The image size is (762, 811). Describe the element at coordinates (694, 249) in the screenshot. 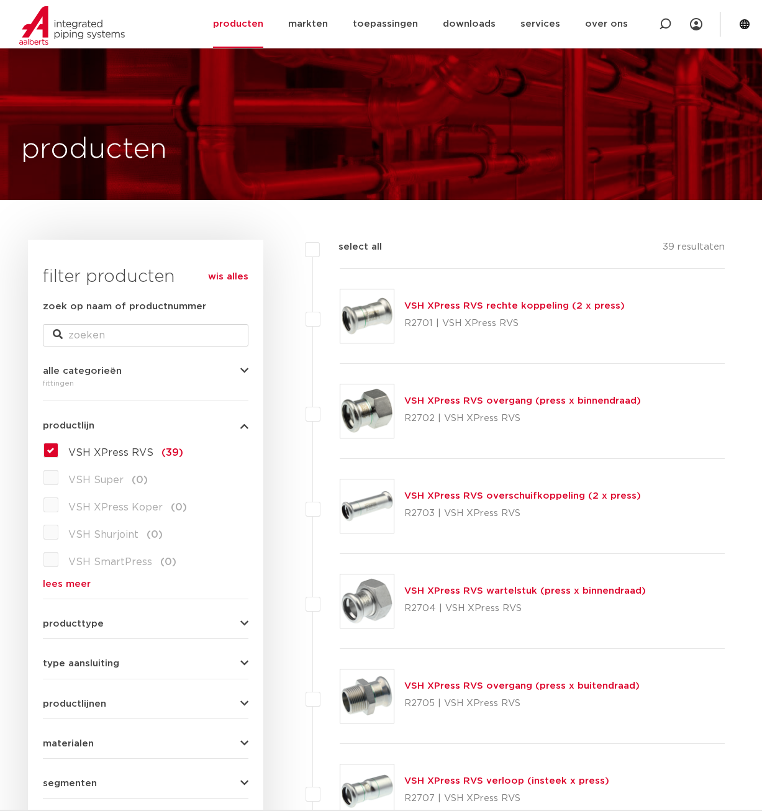

I see `p: 39 resultaten` at that location.